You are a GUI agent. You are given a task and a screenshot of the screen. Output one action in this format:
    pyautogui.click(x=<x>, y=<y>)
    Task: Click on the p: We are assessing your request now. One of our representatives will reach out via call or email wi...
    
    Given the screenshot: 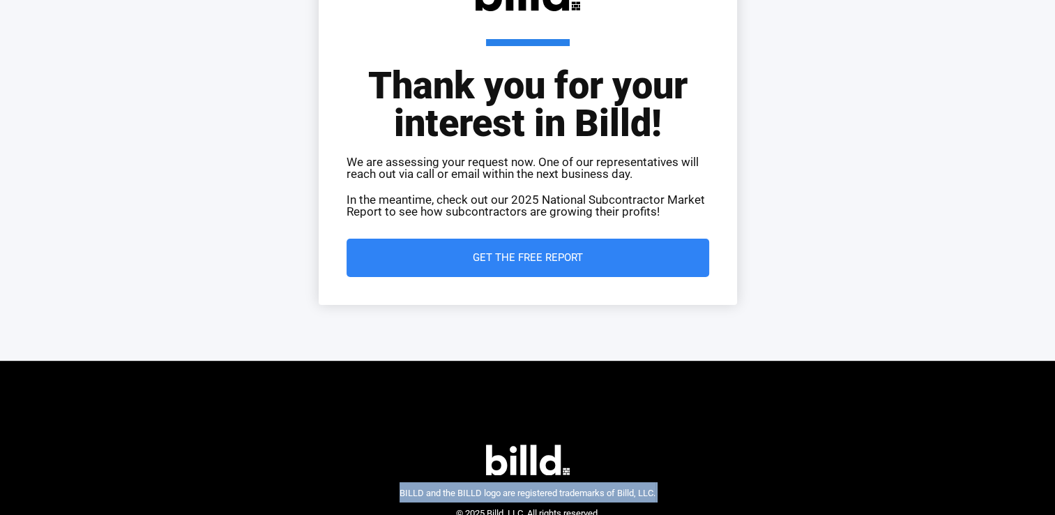 What is the action you would take?
    pyautogui.click(x=528, y=168)
    